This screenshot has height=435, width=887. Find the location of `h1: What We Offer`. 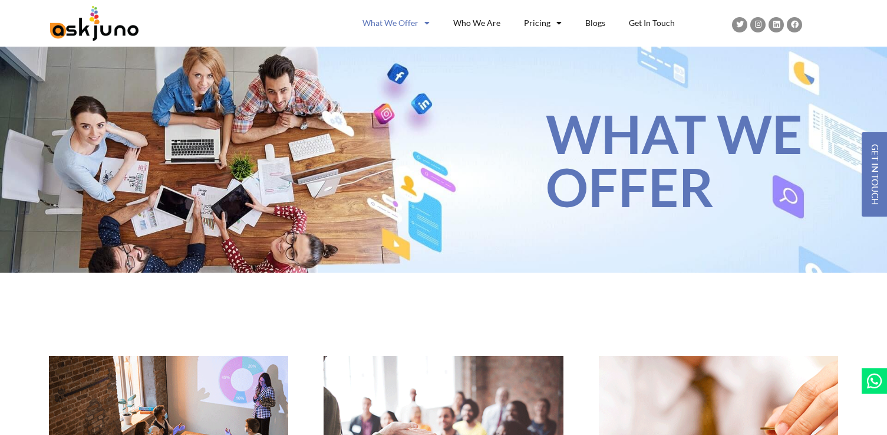

h1: What We Offer is located at coordinates (698, 160).